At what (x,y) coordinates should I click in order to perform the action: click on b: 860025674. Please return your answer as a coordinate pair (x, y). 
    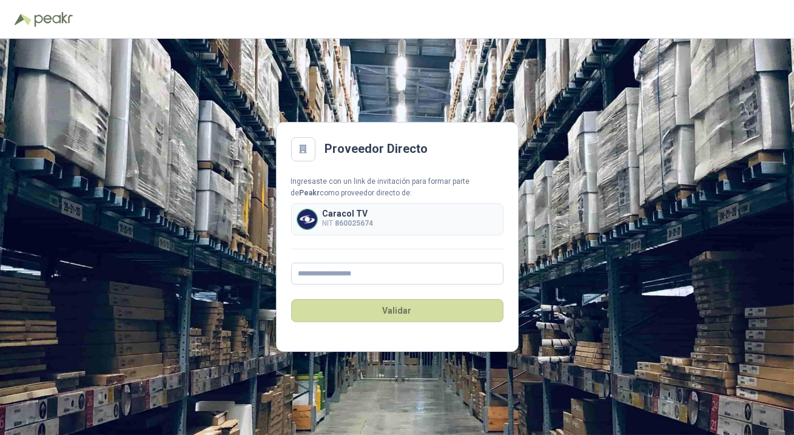
    Looking at the image, I should click on (354, 223).